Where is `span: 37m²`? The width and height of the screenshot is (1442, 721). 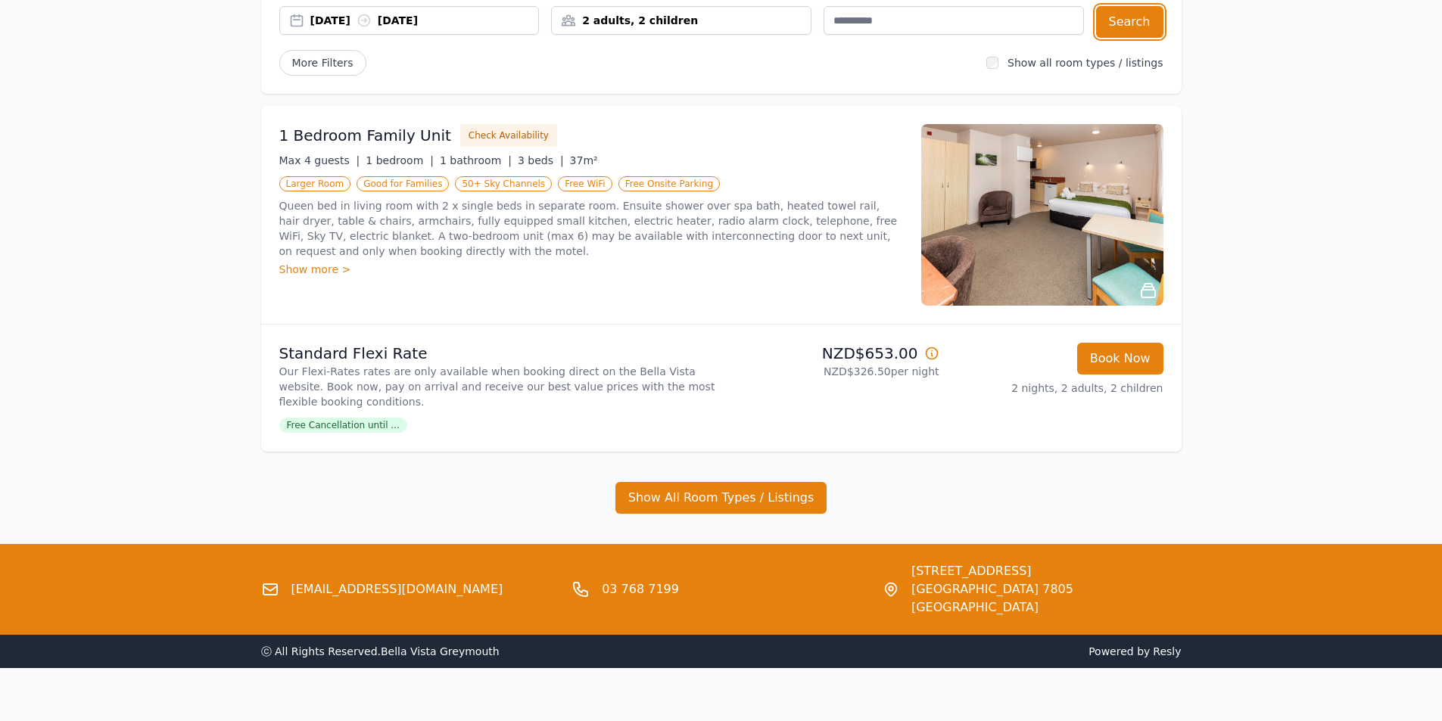
span: 37m² is located at coordinates (584, 160).